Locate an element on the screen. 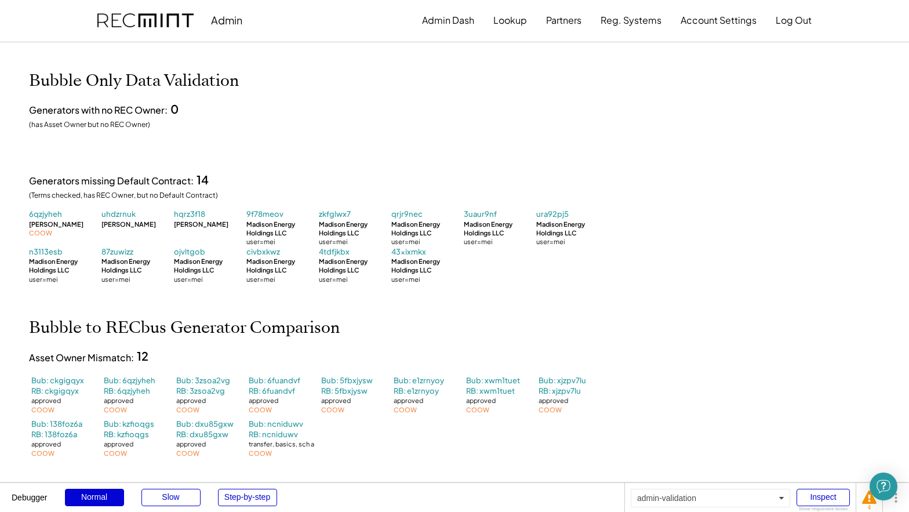 The height and width of the screenshot is (512, 909). a: RB: xjzpv7lu is located at coordinates (559, 391).